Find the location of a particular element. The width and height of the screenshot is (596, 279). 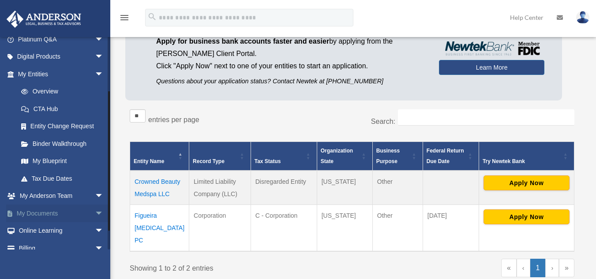

img: NewtekBankLogoSM.png is located at coordinates (491, 49).